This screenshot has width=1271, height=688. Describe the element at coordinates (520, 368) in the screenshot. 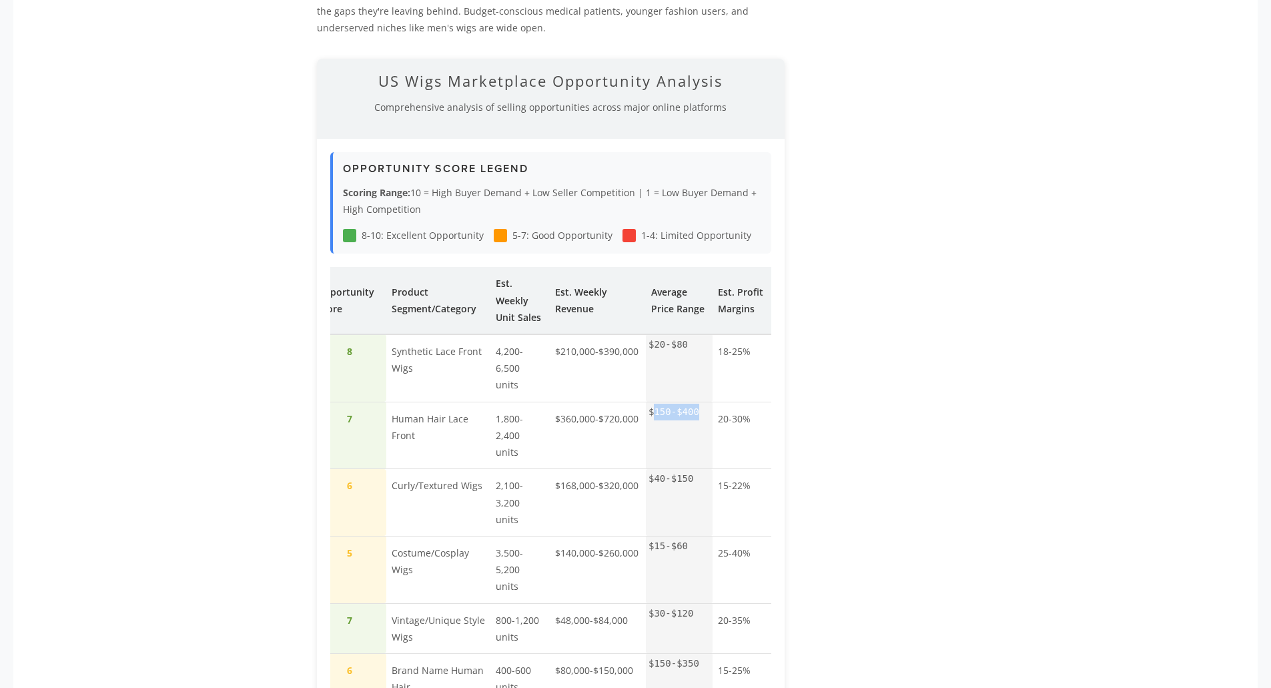

I see `td: 4,200-6,500 units` at that location.